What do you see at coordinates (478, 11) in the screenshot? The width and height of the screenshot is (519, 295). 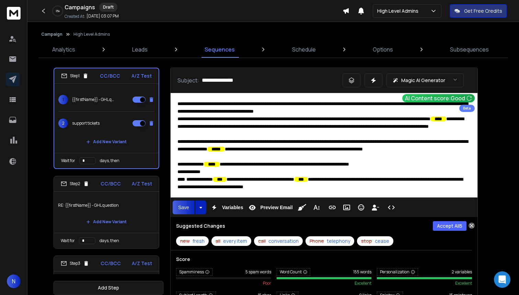 I see `button: Get Free Credits` at bounding box center [478, 11].